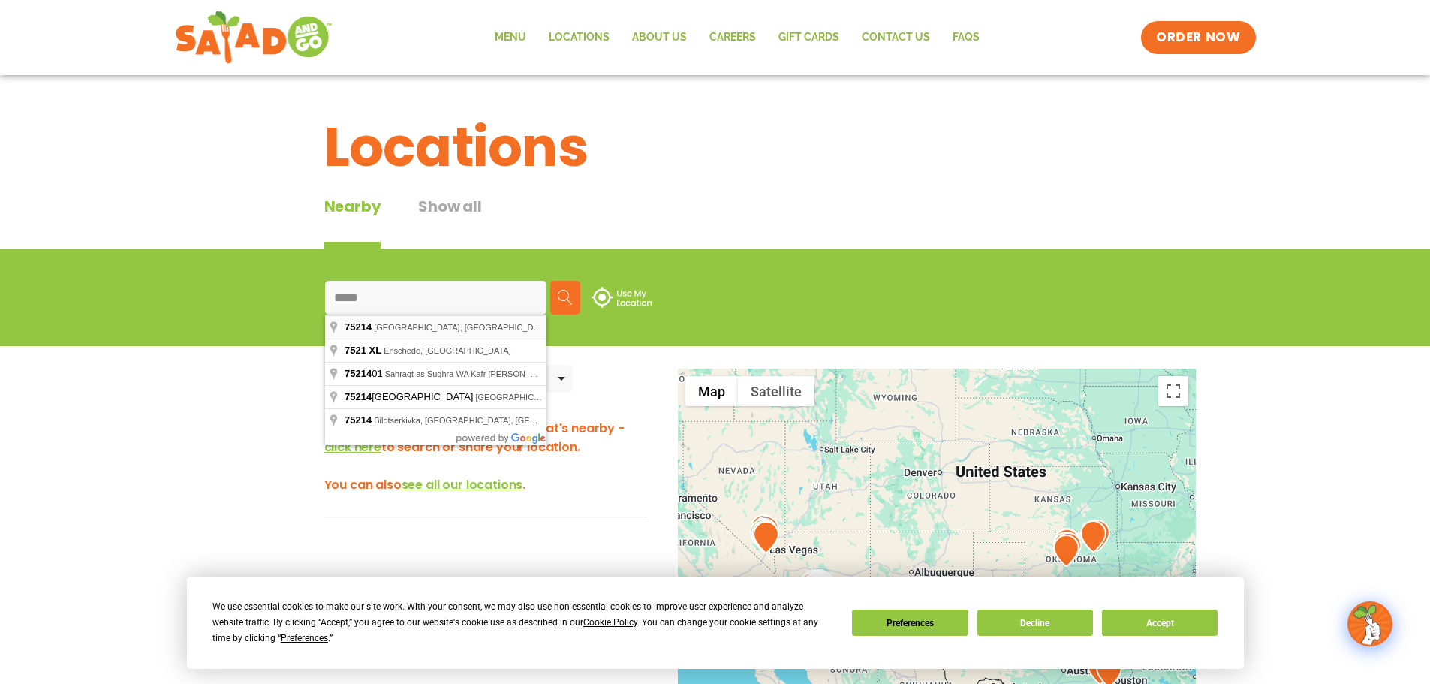  What do you see at coordinates (565, 297) in the screenshot?
I see `img: search.svg` at bounding box center [565, 297].